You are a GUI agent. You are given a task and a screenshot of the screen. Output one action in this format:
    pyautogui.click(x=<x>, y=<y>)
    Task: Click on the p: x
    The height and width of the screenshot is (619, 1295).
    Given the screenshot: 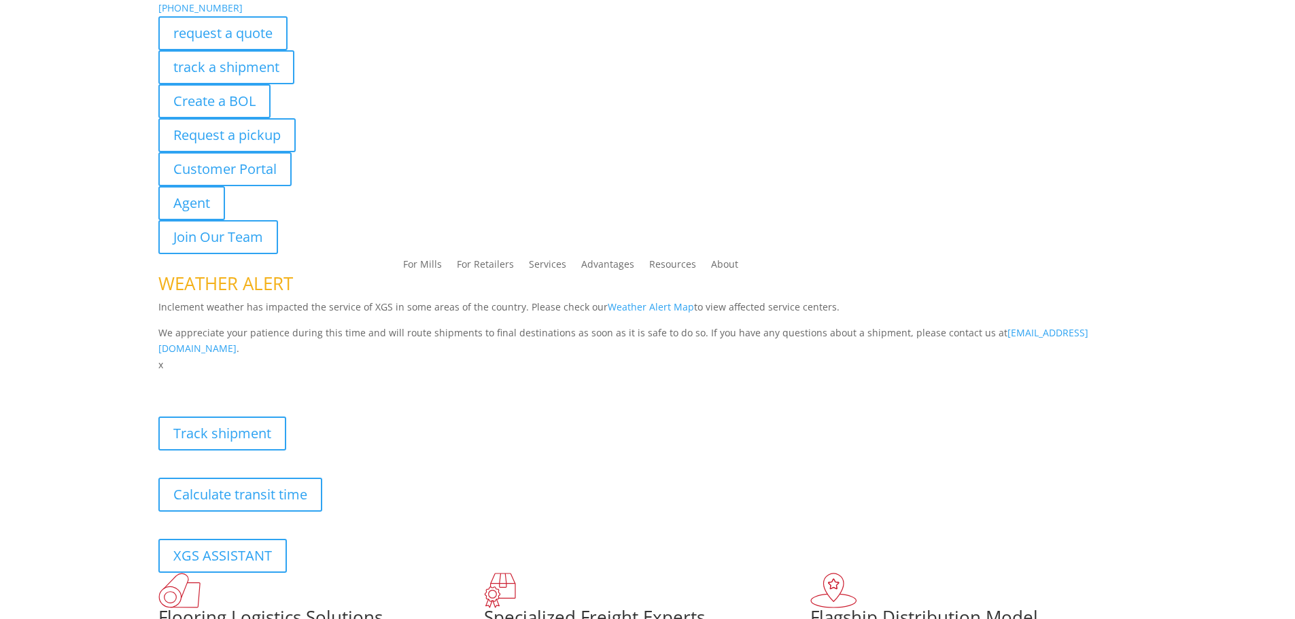 What is the action you would take?
    pyautogui.click(x=648, y=365)
    